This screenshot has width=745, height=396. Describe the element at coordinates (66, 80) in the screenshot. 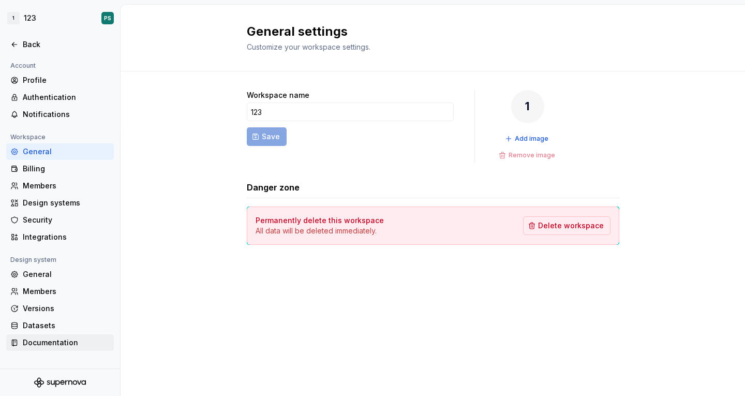

I see `div: Profile` at that location.